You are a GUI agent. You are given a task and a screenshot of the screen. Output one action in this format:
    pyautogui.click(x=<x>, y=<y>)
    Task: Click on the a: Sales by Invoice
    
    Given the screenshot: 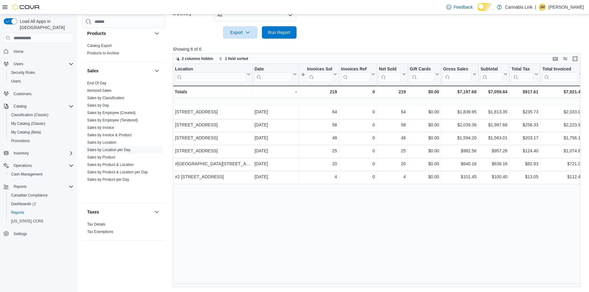 What is the action you would take?
    pyautogui.click(x=100, y=128)
    